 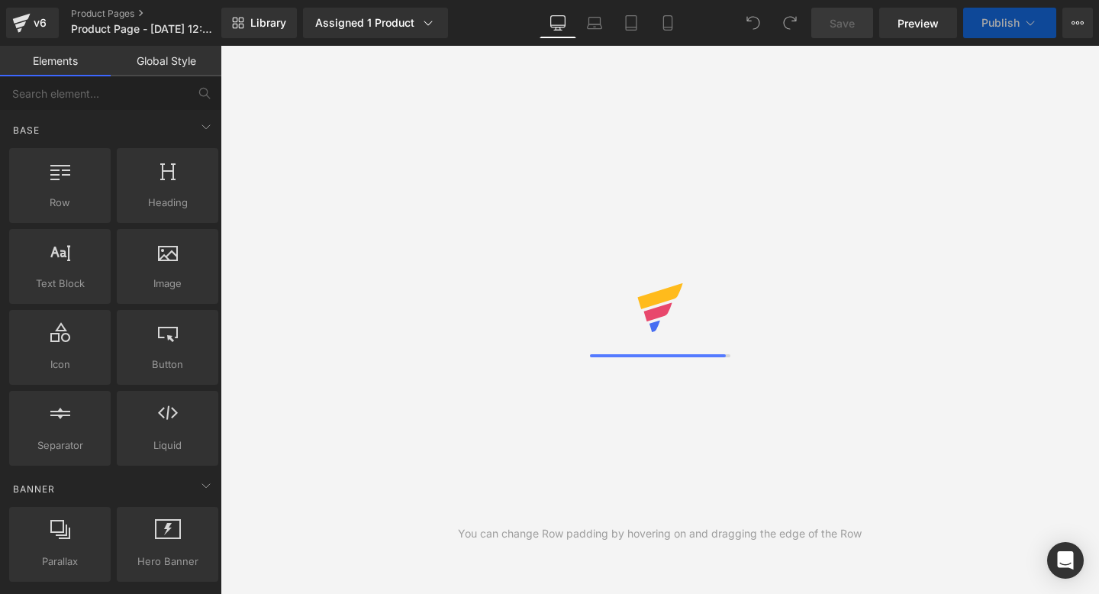 What do you see at coordinates (558, 23) in the screenshot?
I see `a: Desktop` at bounding box center [558, 23].